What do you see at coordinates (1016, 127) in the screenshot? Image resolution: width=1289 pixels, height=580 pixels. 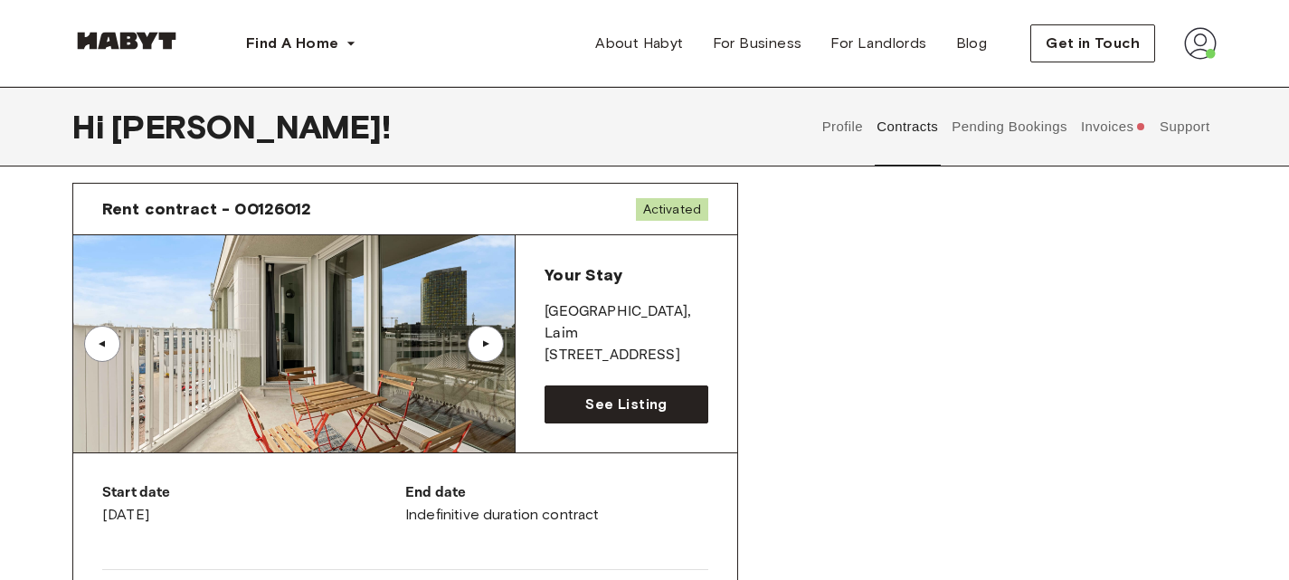 I see `div: user profile tabs` at bounding box center [1016, 127].